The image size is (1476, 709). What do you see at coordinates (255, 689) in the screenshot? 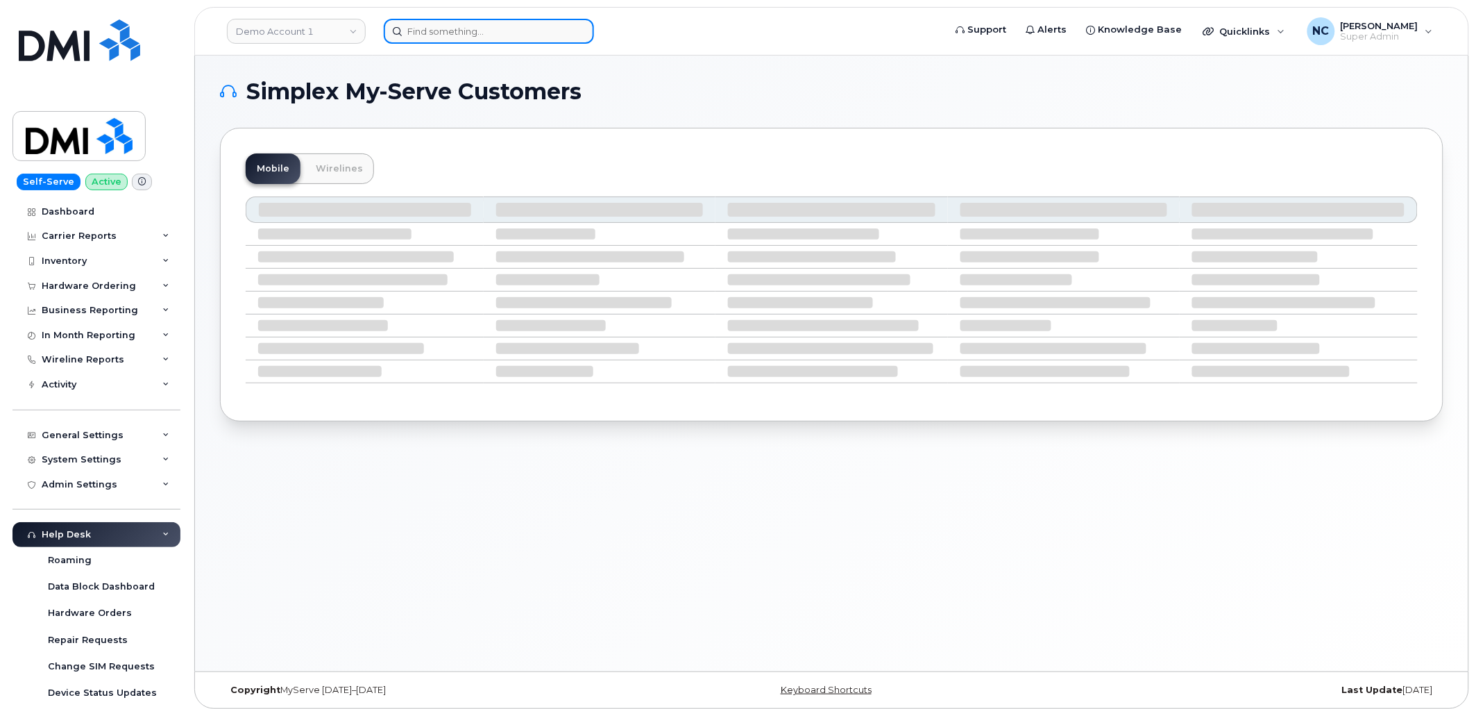
I see `strong: Copyright` at bounding box center [255, 689].